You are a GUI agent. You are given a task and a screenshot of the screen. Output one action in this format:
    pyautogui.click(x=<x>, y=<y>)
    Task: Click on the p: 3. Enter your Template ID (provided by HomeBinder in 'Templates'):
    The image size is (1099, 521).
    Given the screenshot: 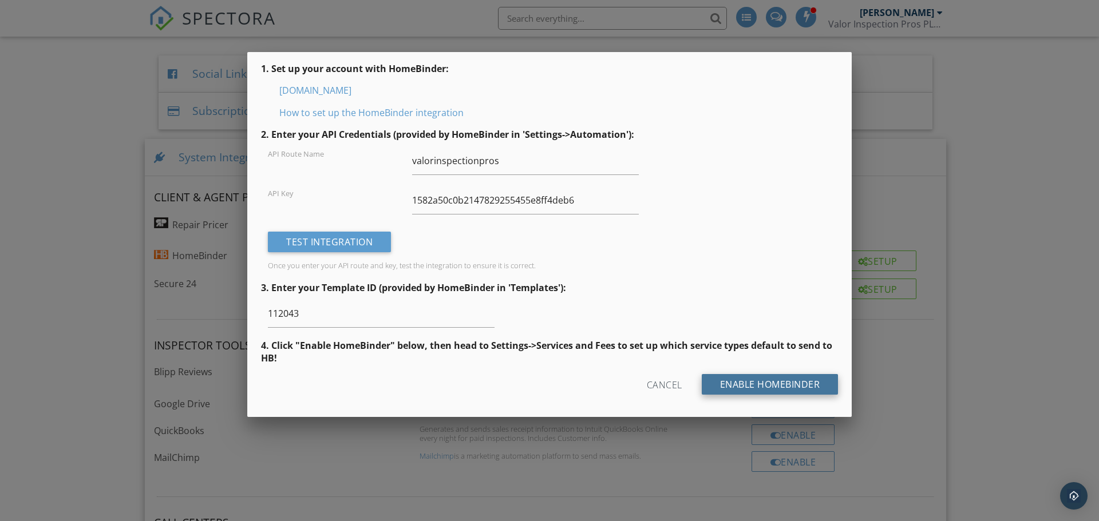 What is the action you would take?
    pyautogui.click(x=549, y=288)
    